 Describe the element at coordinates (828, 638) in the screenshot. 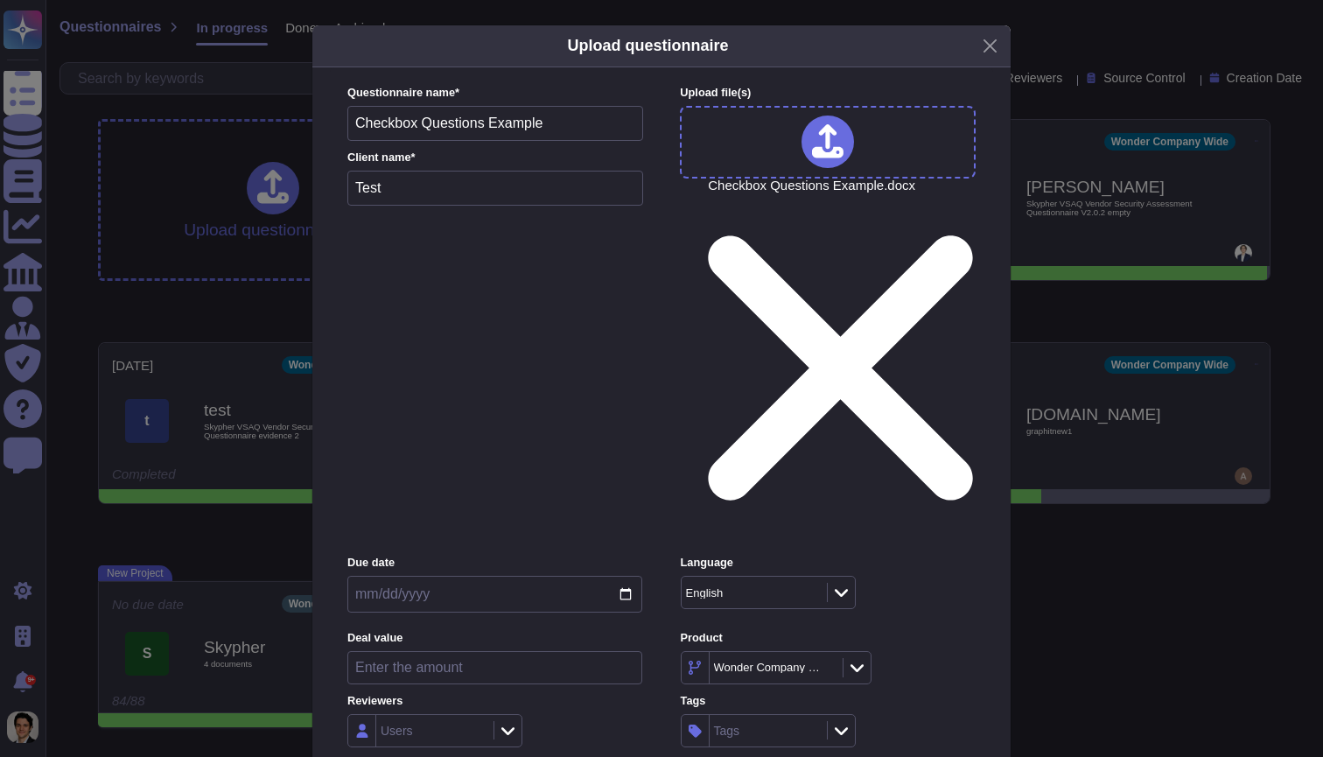

I see `label: Product` at that location.